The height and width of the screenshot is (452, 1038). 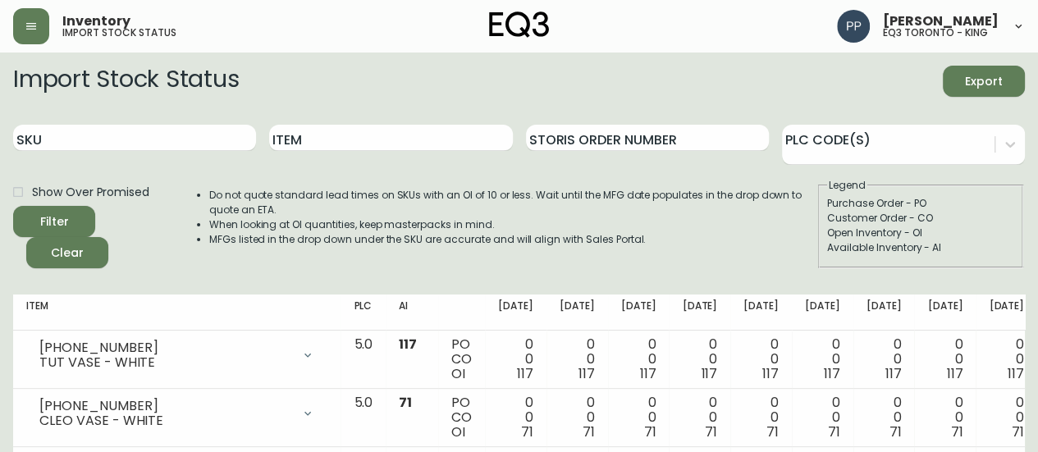 What do you see at coordinates (165, 421) in the screenshot?
I see `div: CLEO VASE - WHITE` at bounding box center [165, 421].